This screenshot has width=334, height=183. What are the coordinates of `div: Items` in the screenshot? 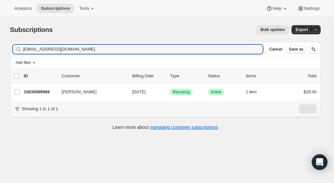 It's located at (262, 76).